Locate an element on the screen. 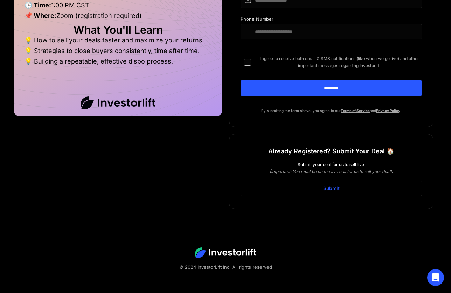 This screenshot has width=451, height=293. strong: 📌 Where: is located at coordinates (40, 15).